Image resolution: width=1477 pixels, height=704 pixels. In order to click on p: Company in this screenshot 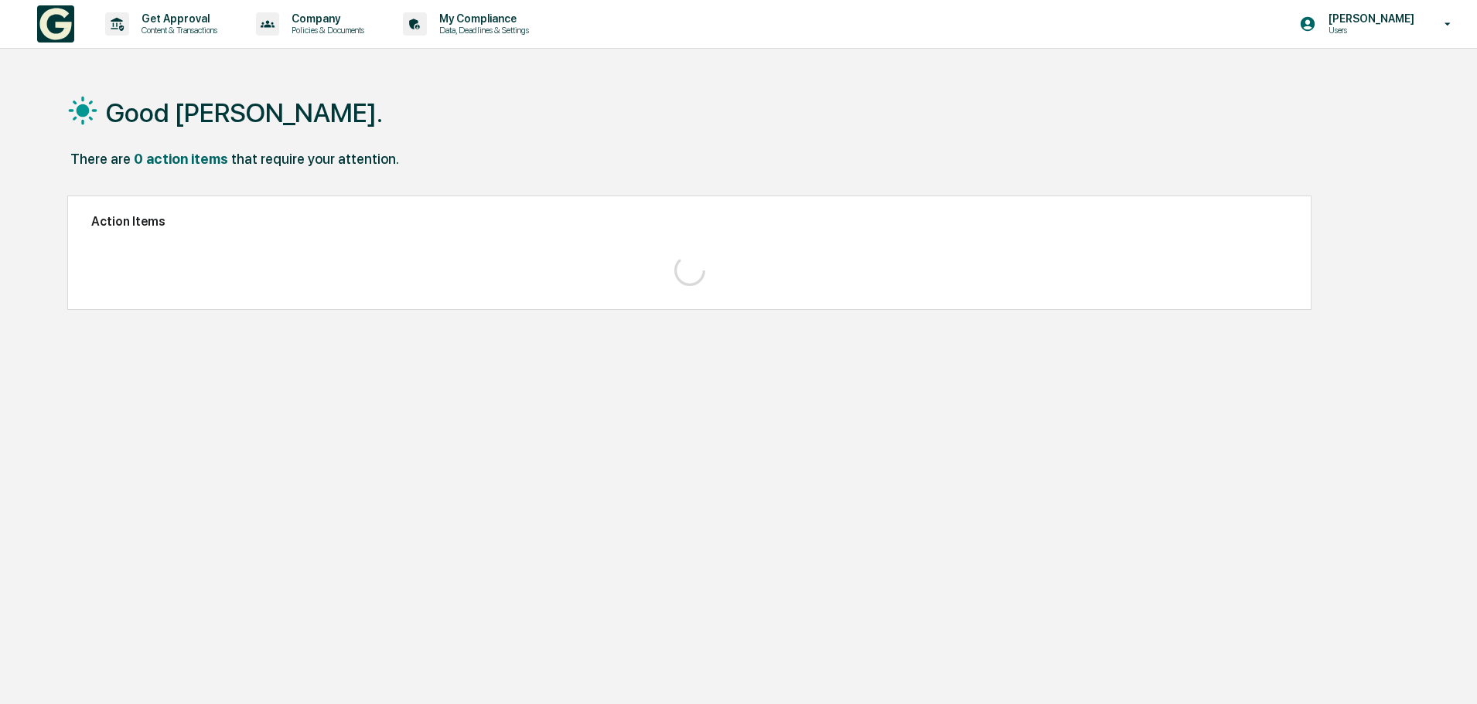, I will do `click(326, 19)`.